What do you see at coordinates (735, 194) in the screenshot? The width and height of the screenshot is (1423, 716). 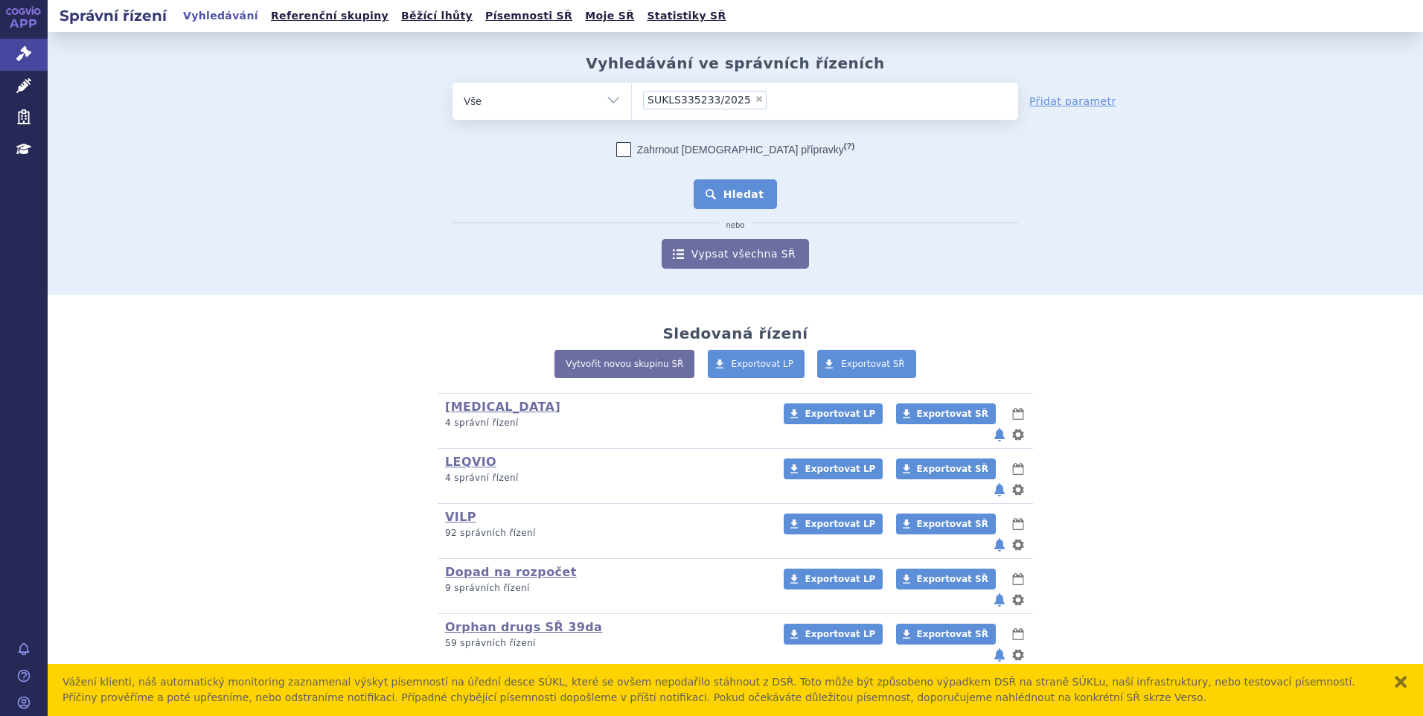 I see `button: Hledat` at bounding box center [735, 194].